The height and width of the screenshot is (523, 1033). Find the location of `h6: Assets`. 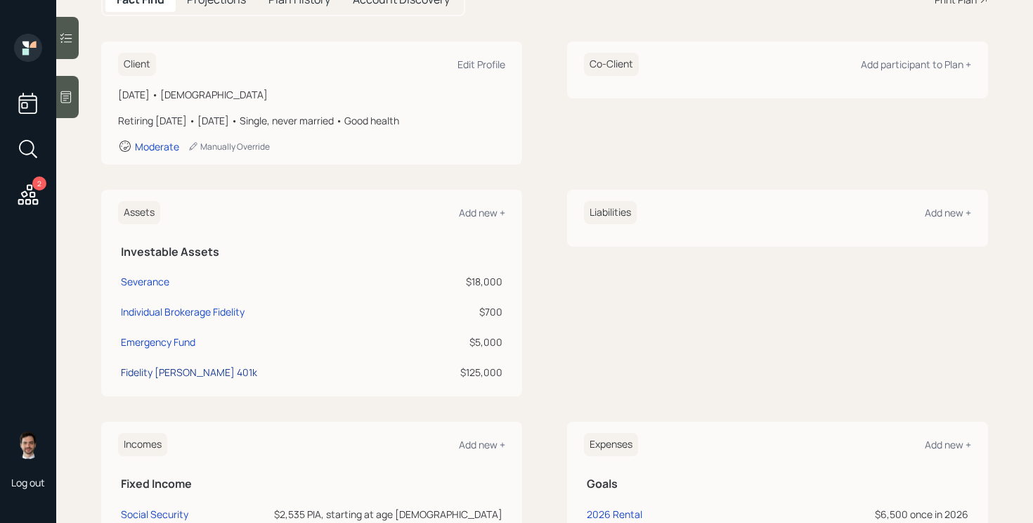

h6: Assets is located at coordinates (139, 212).